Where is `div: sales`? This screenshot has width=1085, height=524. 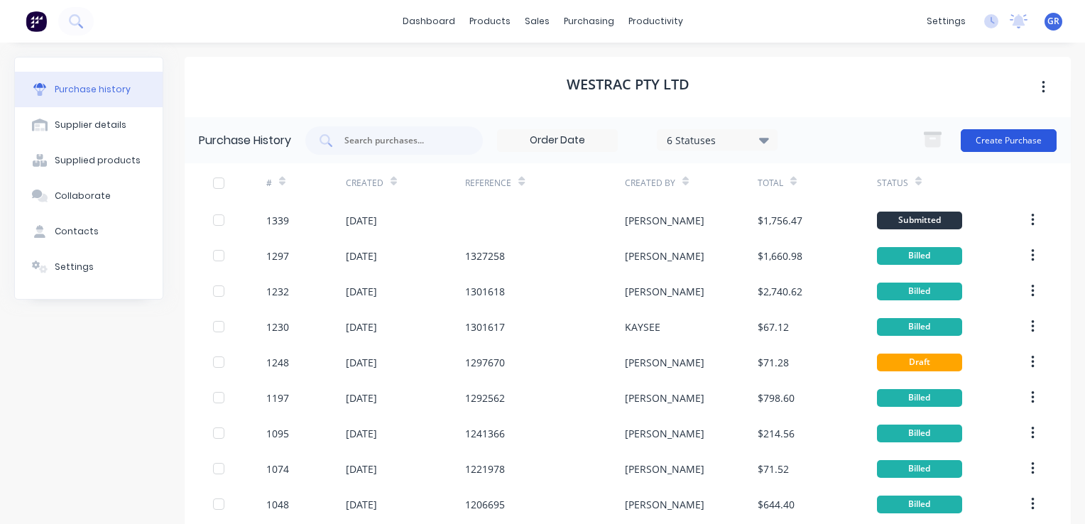
div: sales is located at coordinates (537, 21).